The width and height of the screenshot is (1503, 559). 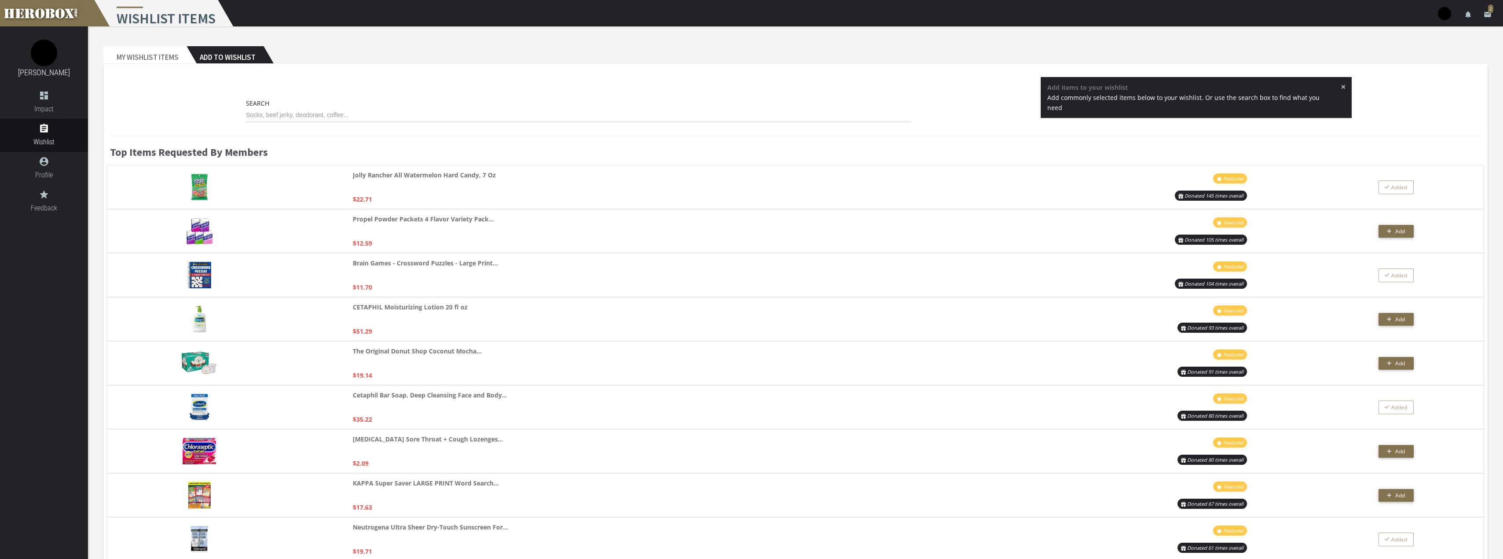 I want to click on p: $2.09, so click(x=361, y=463).